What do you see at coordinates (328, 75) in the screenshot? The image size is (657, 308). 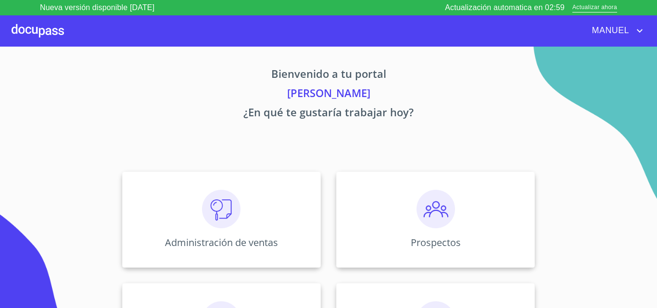 I see `p: Bienvenido a tu portal` at bounding box center [328, 75].